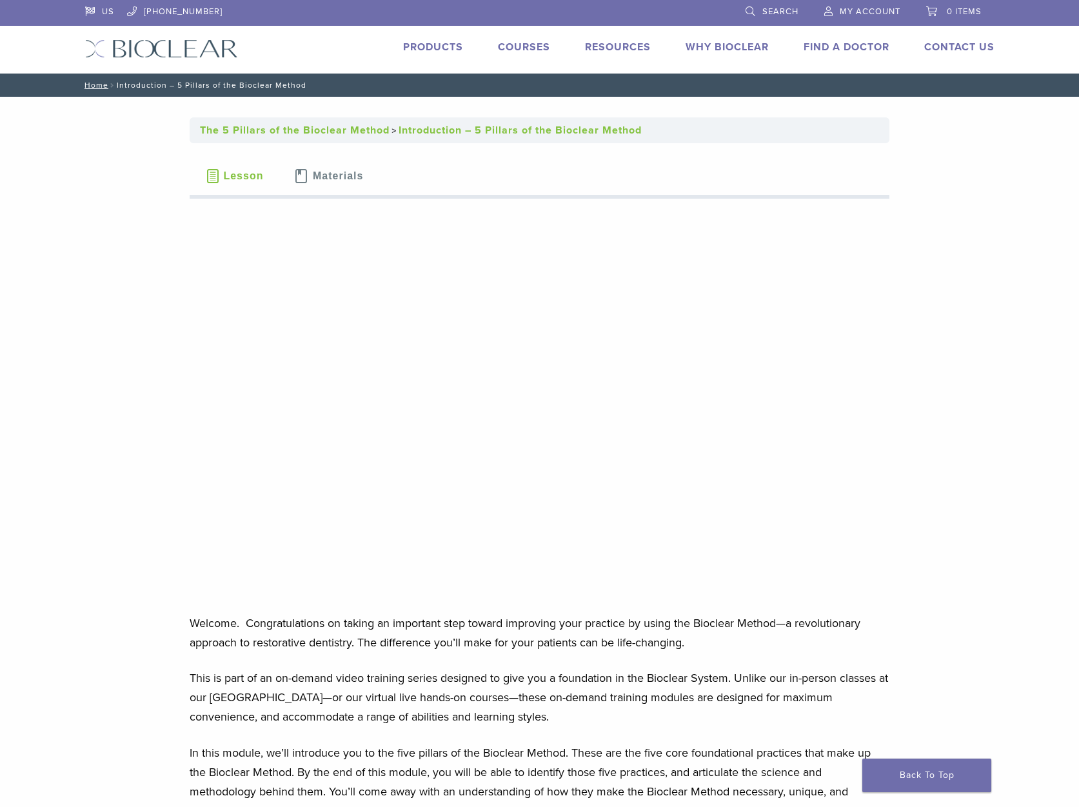  What do you see at coordinates (964, 12) in the screenshot?
I see `span: 0 items` at bounding box center [964, 12].